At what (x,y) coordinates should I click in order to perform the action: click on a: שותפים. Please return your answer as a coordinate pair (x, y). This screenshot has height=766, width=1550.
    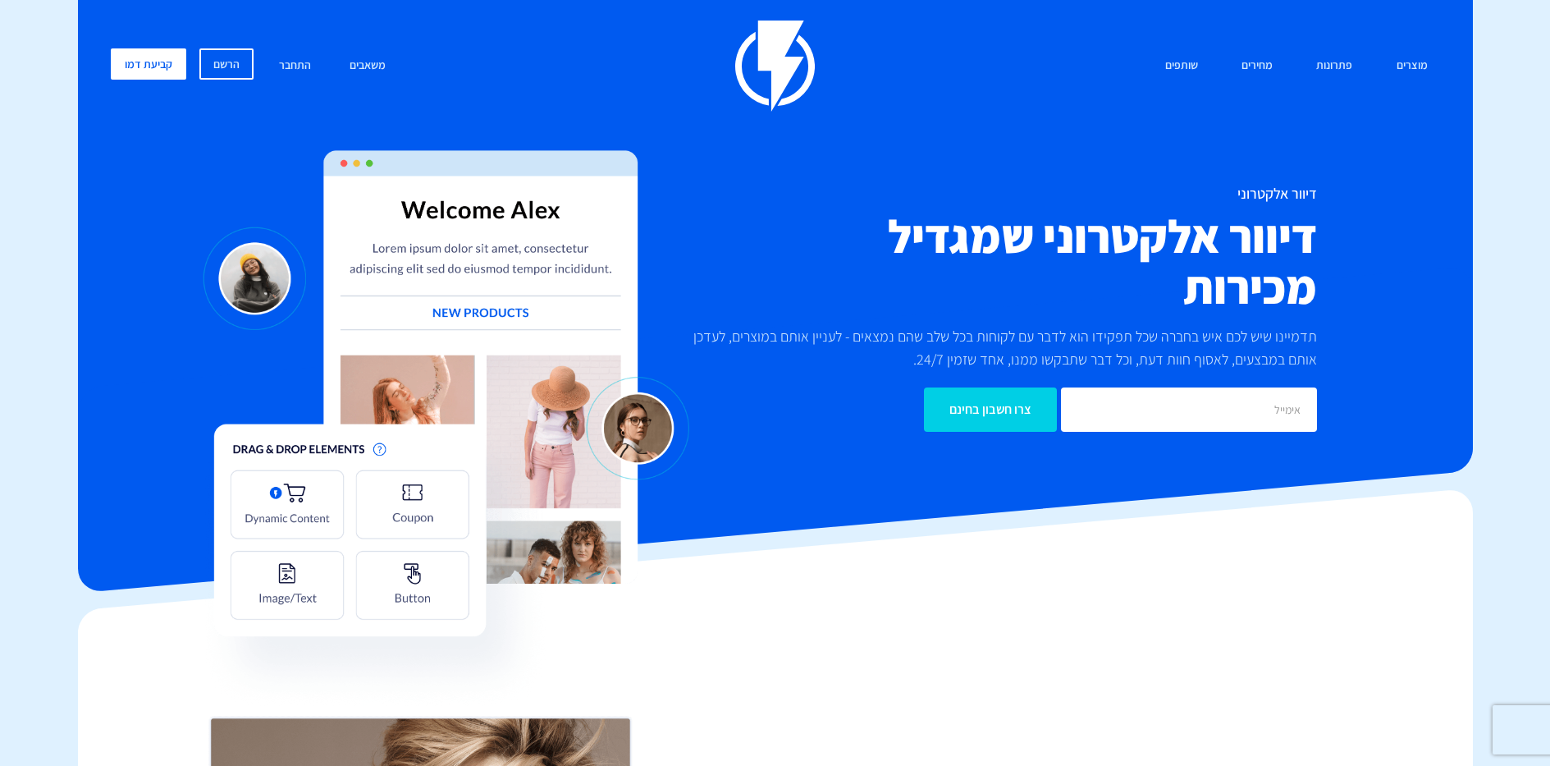
    Looking at the image, I should click on (1182, 66).